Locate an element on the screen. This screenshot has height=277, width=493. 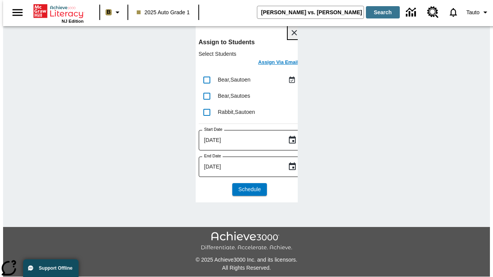
button: Assign Via Email is located at coordinates (278, 63).